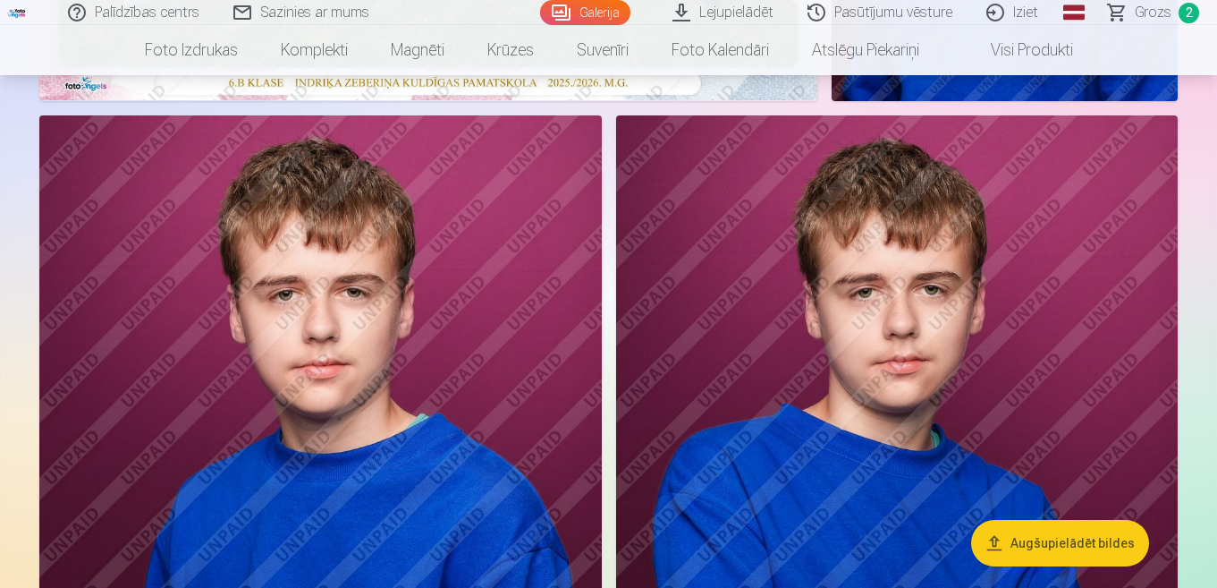 The width and height of the screenshot is (1217, 588). I want to click on a: Suvenīri, so click(603, 50).